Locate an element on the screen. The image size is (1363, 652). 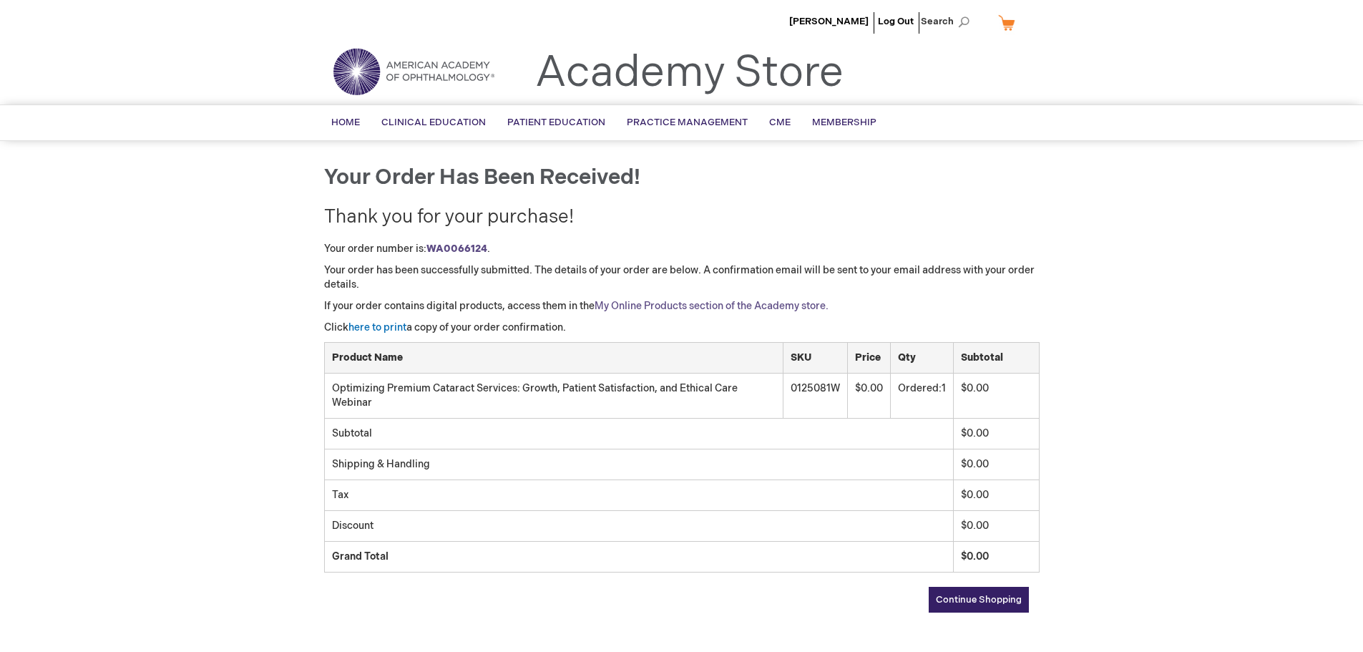
h2: Thank you for your purchase! is located at coordinates (682, 218).